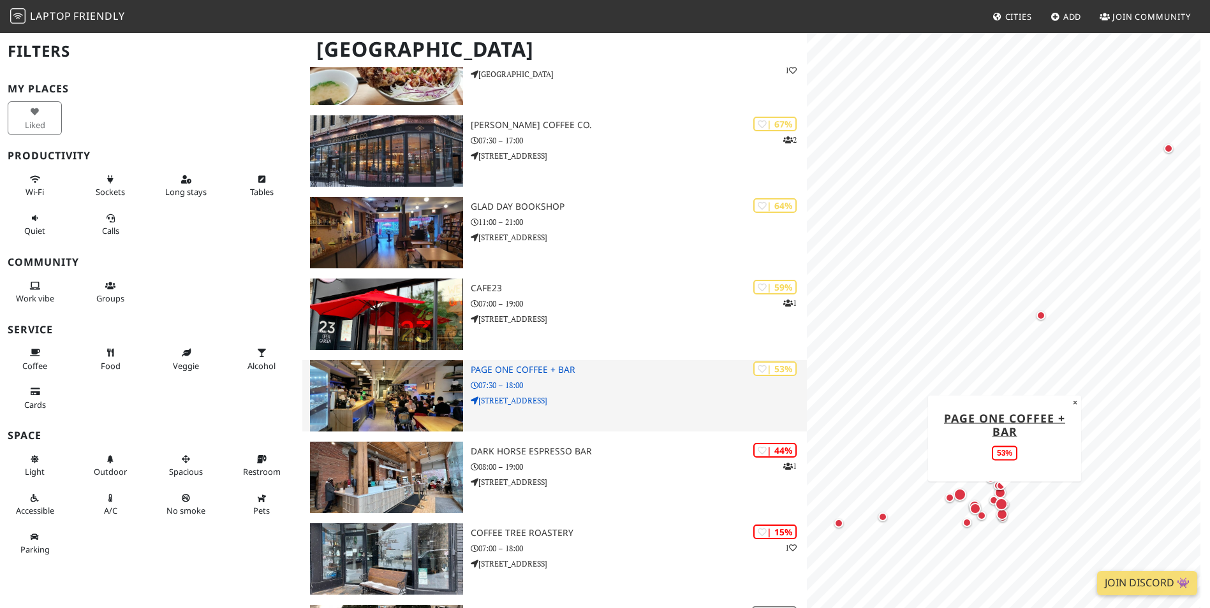 The image size is (1210, 608). I want to click on span: Power sockets, so click(110, 192).